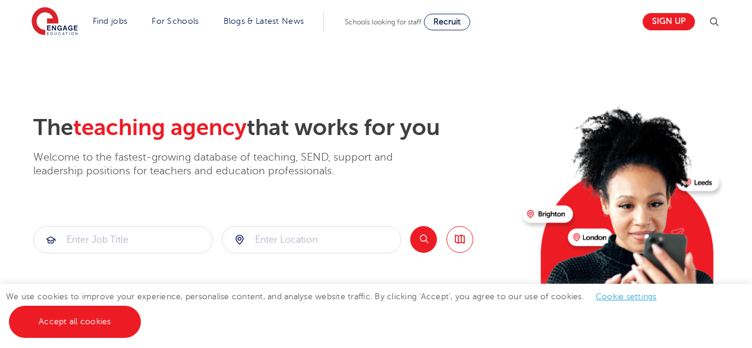 This screenshot has height=348, width=752. What do you see at coordinates (626, 296) in the screenshot?
I see `a: Cookie settings` at bounding box center [626, 296].